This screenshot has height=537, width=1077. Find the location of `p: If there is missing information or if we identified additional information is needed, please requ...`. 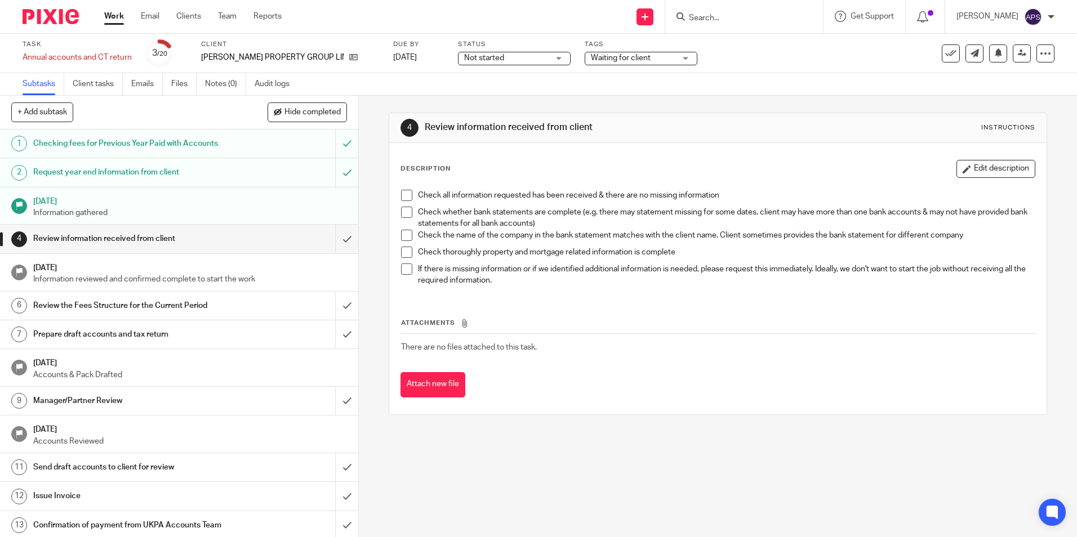

p: If there is missing information or if we identified additional information is needed, please requ... is located at coordinates (726, 275).